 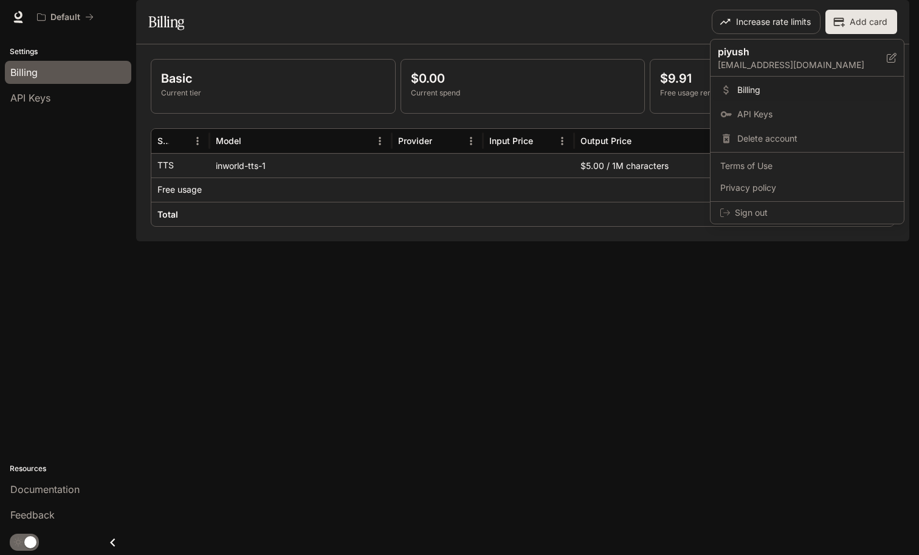 What do you see at coordinates (807, 114) in the screenshot?
I see `a: API Keys` at bounding box center [807, 114].